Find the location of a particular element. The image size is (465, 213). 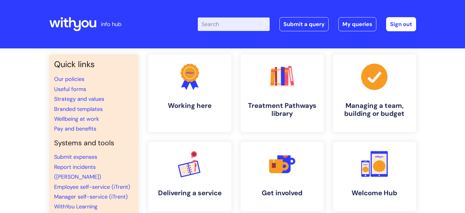

a: Submit expenses is located at coordinates (76, 157).